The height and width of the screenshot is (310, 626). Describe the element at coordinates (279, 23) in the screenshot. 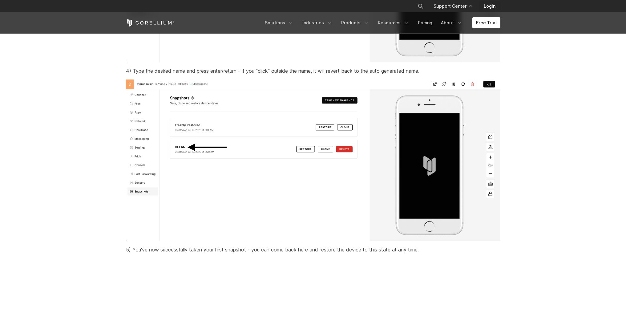

I see `a: Solutions` at that location.